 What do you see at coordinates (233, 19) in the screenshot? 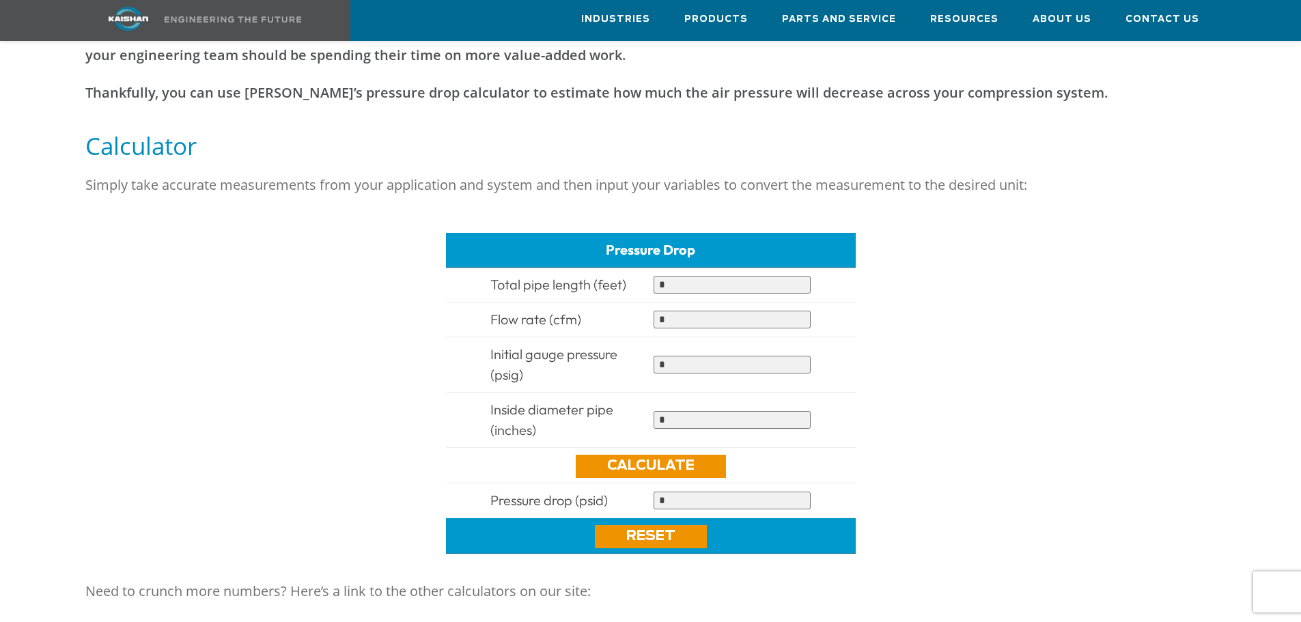
I see `img: Engineering the future` at bounding box center [233, 19].